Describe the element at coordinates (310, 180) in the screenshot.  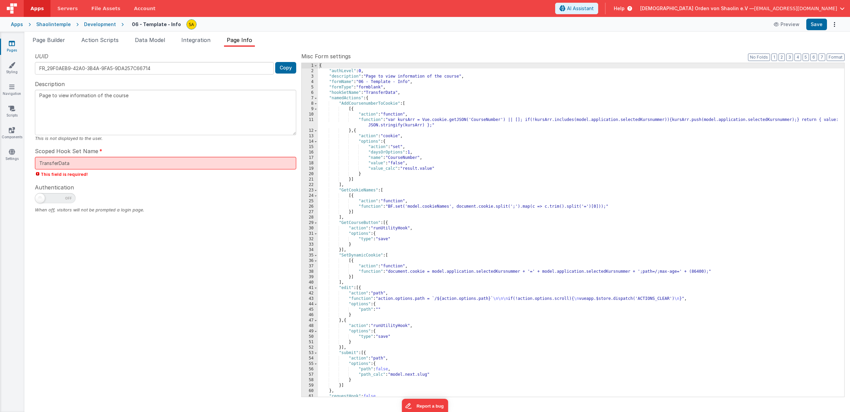
I see `div: 21` at that location.